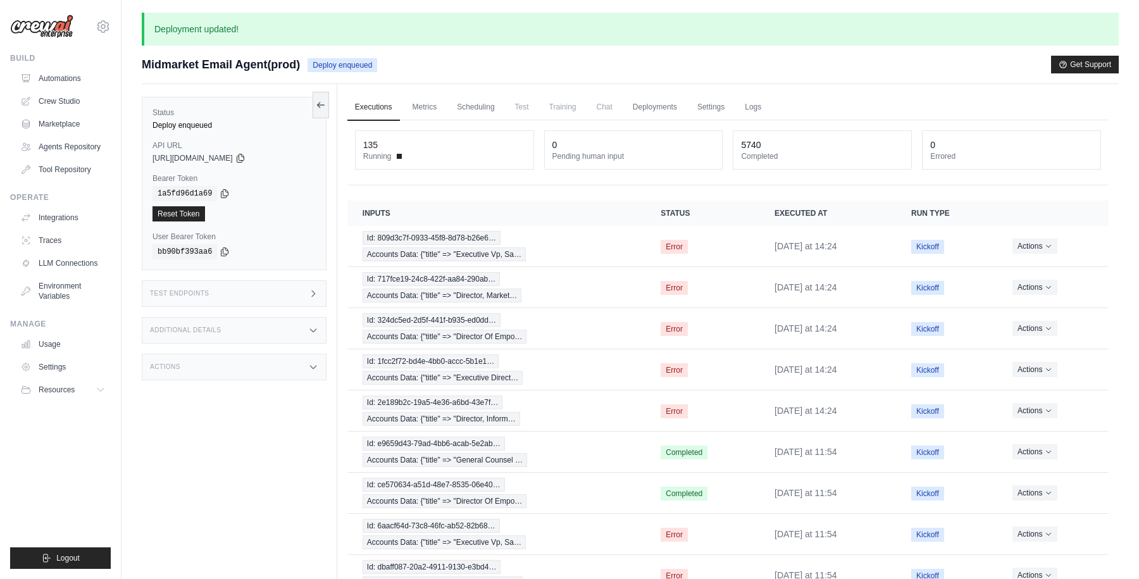  Describe the element at coordinates (63, 147) in the screenshot. I see `a: Agents Repository` at that location.